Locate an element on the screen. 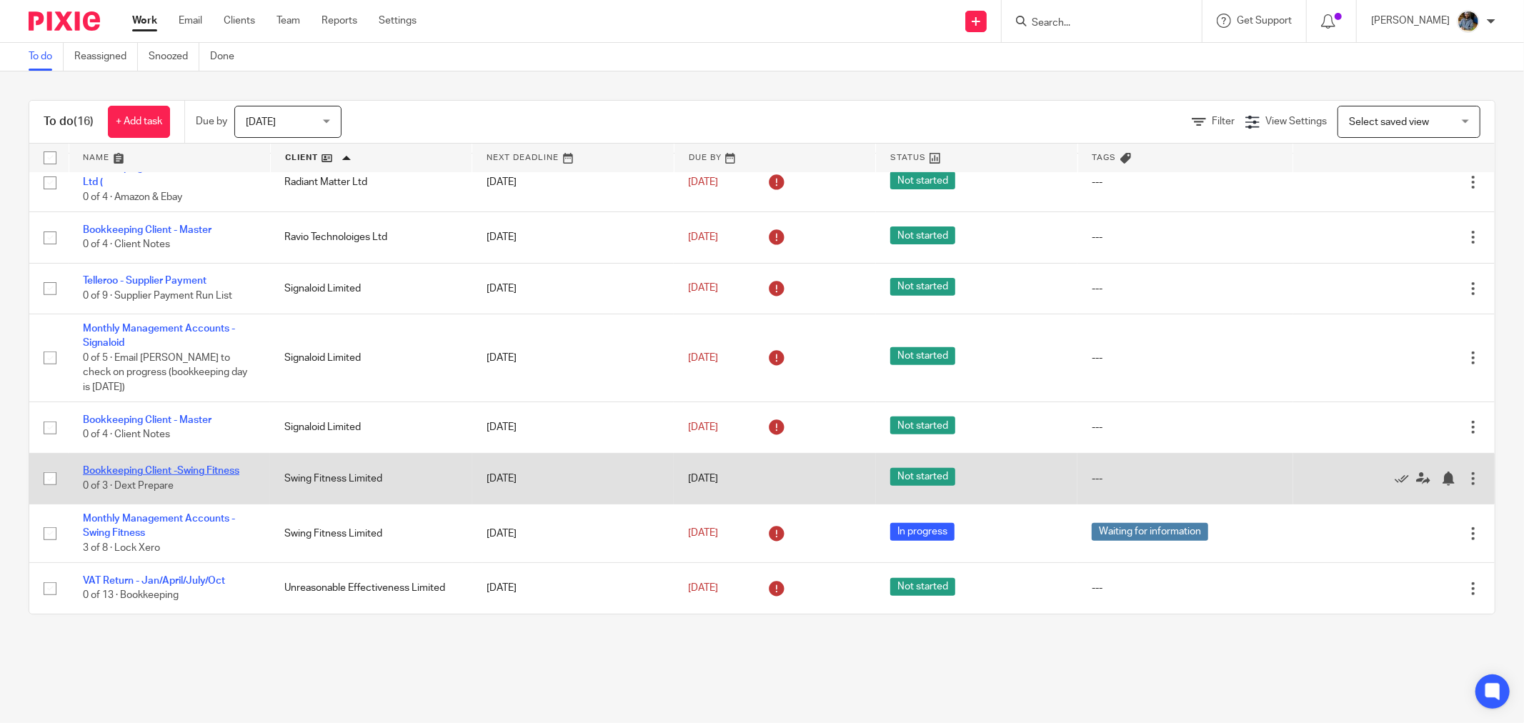  span: Tags is located at coordinates (1104, 157).